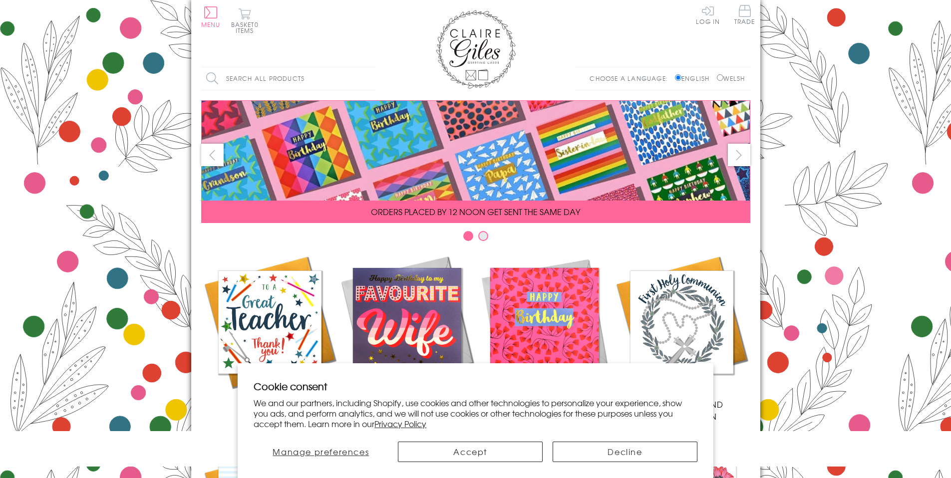 The height and width of the screenshot is (478, 951). I want to click on input: English, so click(678, 77).